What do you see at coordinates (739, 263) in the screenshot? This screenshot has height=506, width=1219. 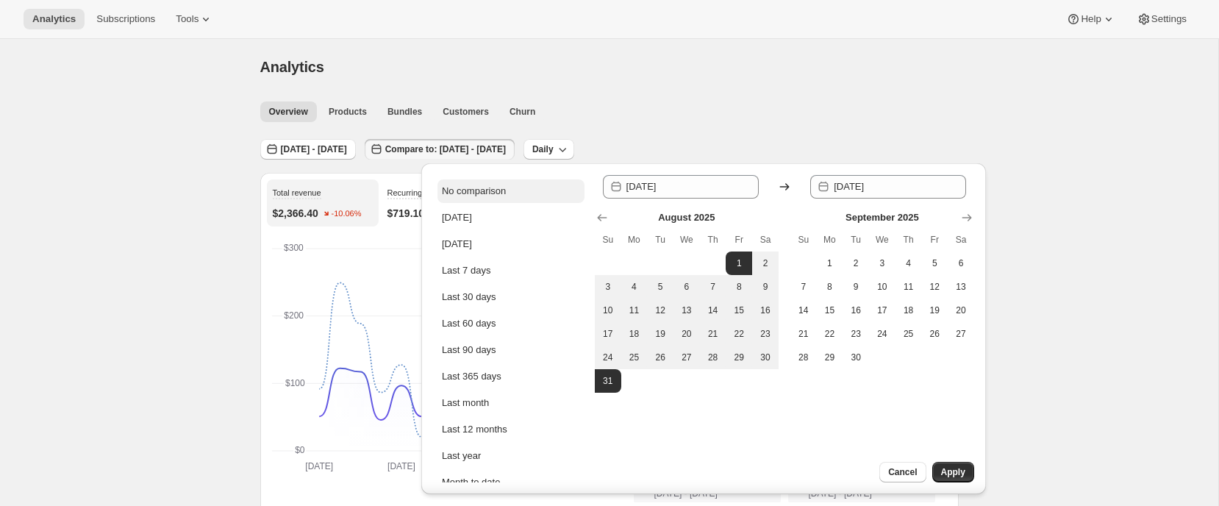 I see `button: Start of range Friday August 1 2025` at bounding box center [739, 263].